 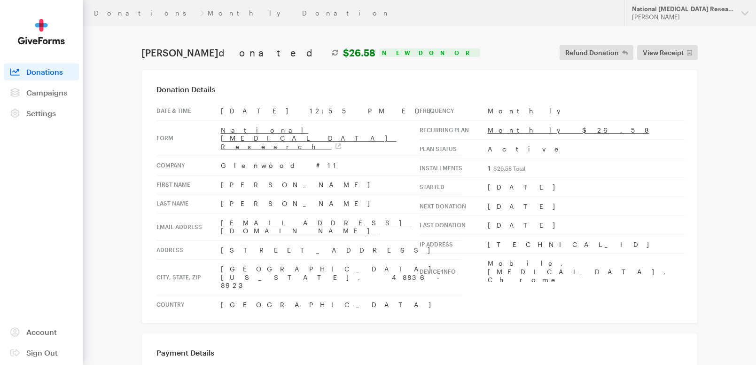 What do you see at coordinates (41, 331) in the screenshot?
I see `span: Account` at bounding box center [41, 331].